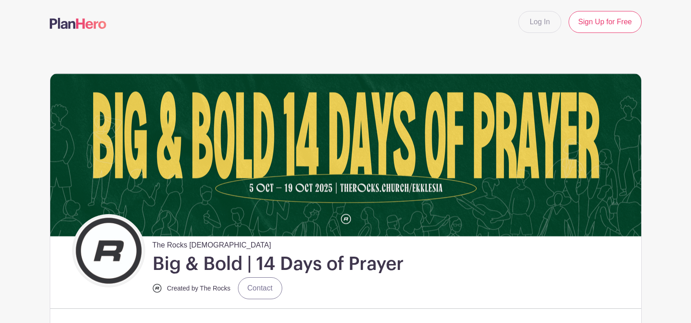  I want to click on a: Log In, so click(540, 22).